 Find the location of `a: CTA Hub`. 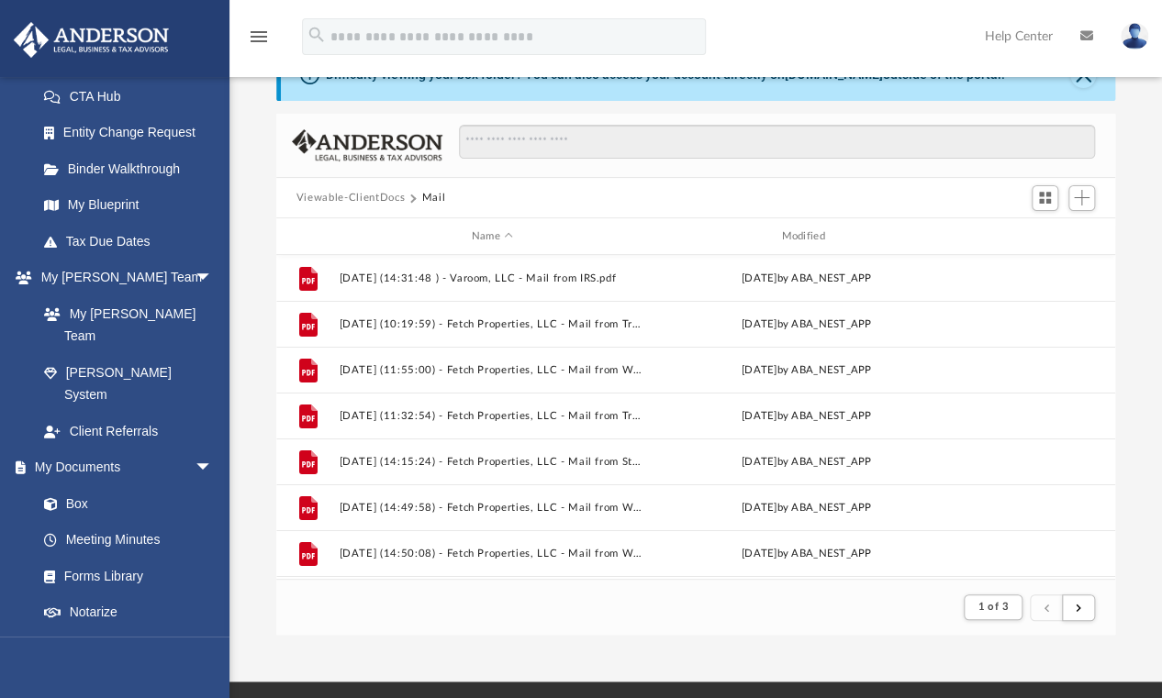

a: CTA Hub is located at coordinates (133, 96).